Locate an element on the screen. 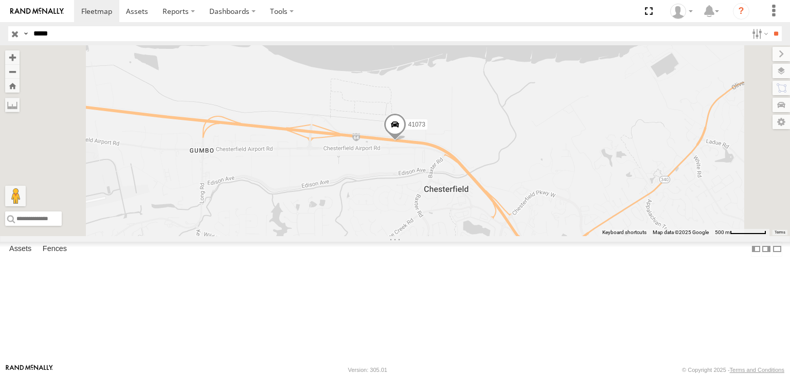 The height and width of the screenshot is (375, 790). label: Measure is located at coordinates (12, 105).